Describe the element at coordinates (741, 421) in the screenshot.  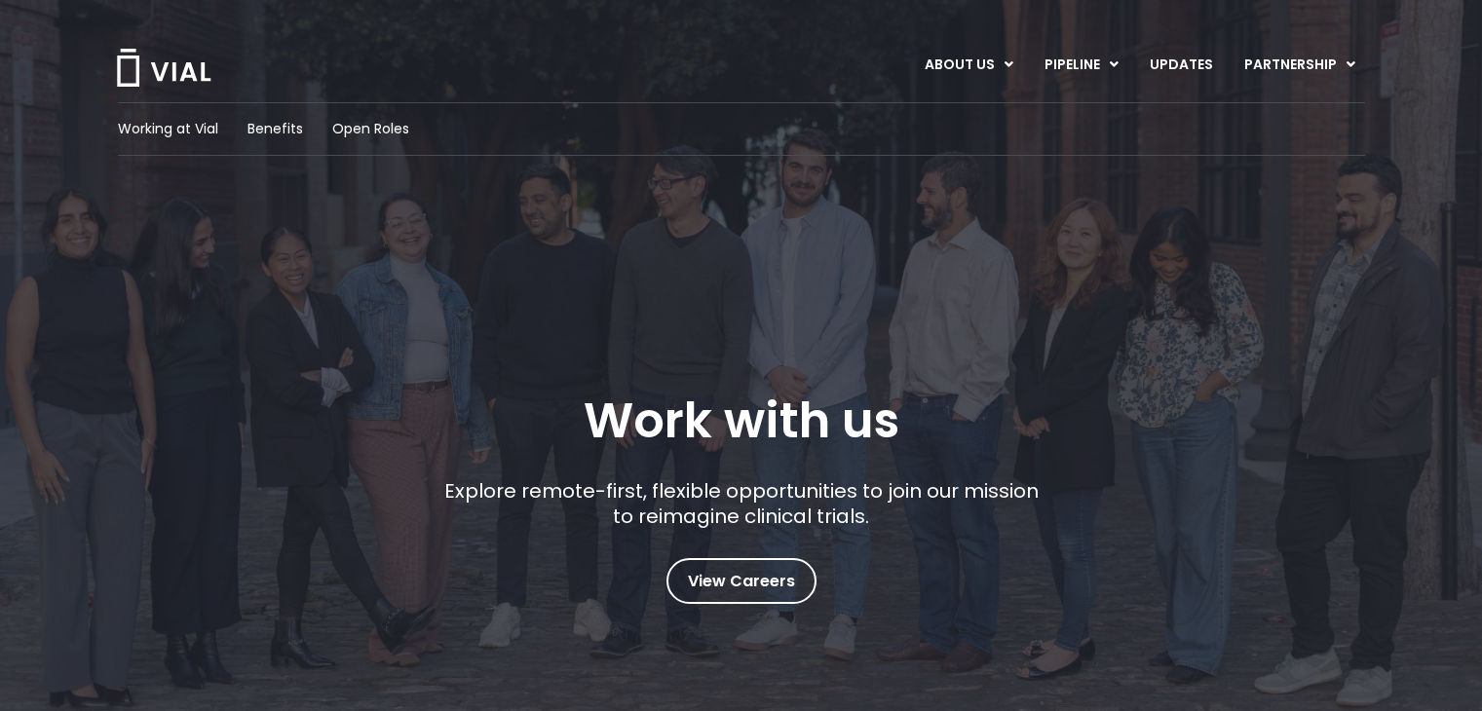
I see `h1: Work with us` at that location.